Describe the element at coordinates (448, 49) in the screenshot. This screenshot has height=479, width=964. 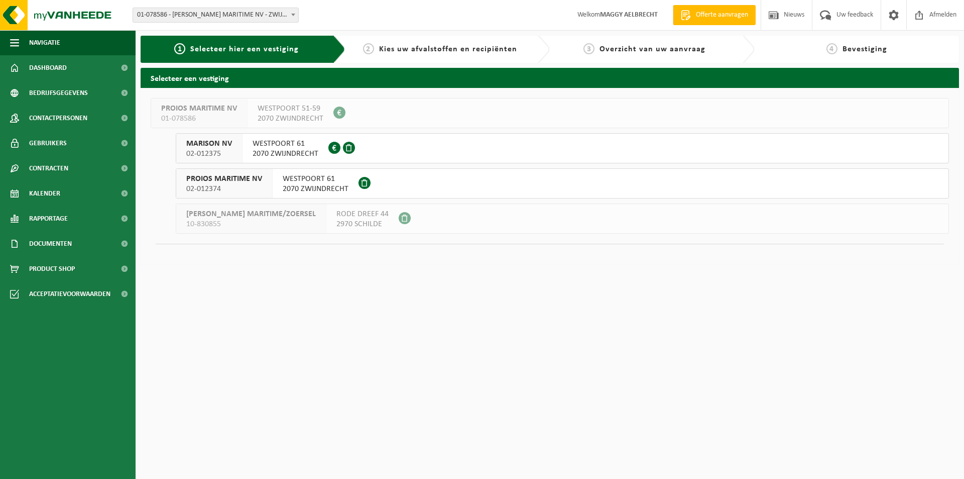
I see `span: Kies uw afvalstoffen en recipiënten` at that location.